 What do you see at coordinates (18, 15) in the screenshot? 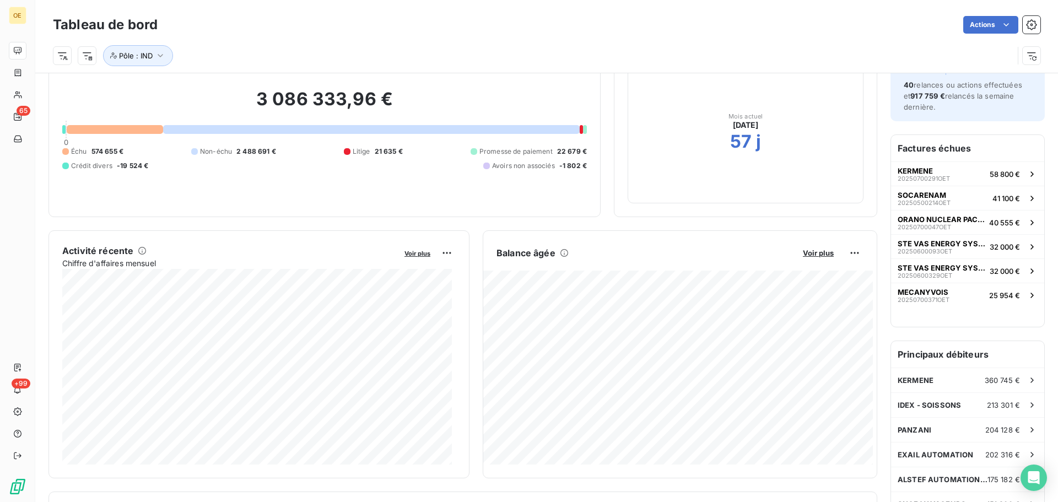
I see `div: OE` at bounding box center [18, 15].